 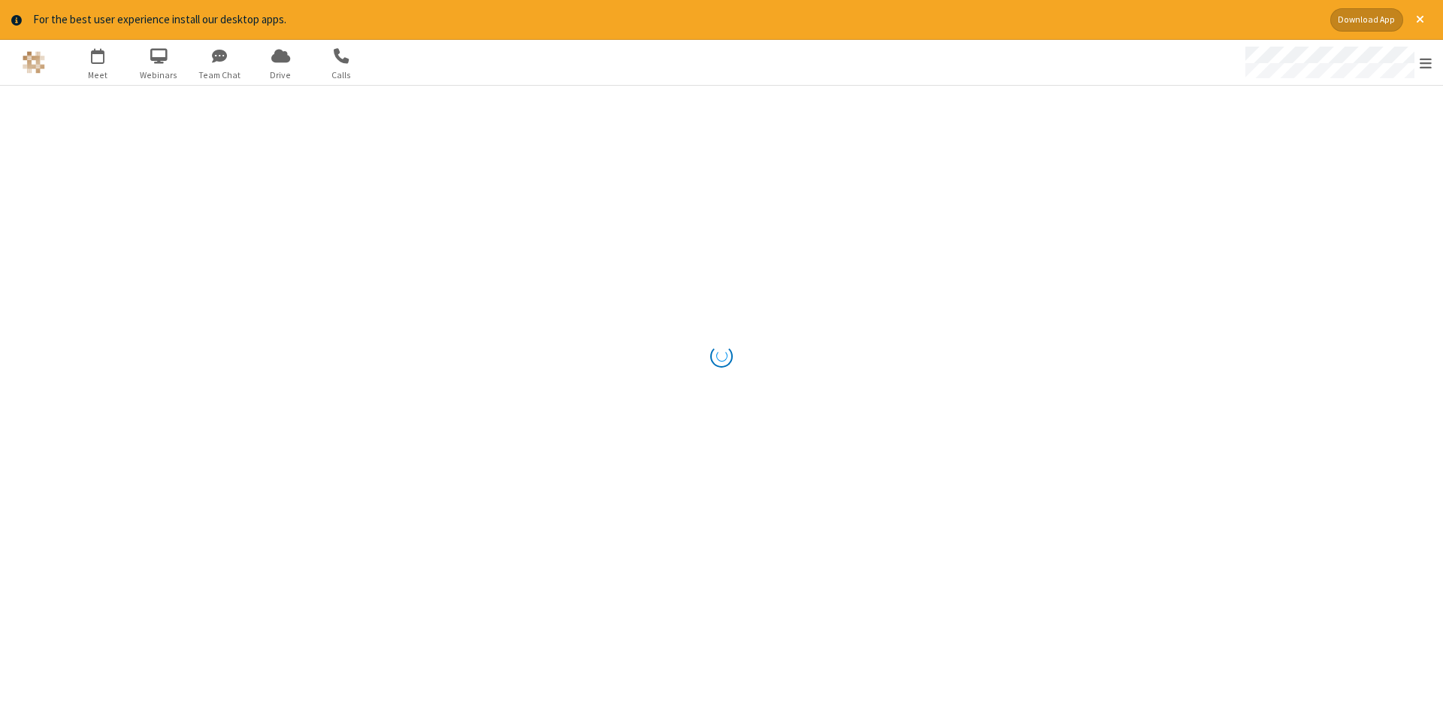 What do you see at coordinates (341, 75) in the screenshot?
I see `span: Calls` at bounding box center [341, 75].